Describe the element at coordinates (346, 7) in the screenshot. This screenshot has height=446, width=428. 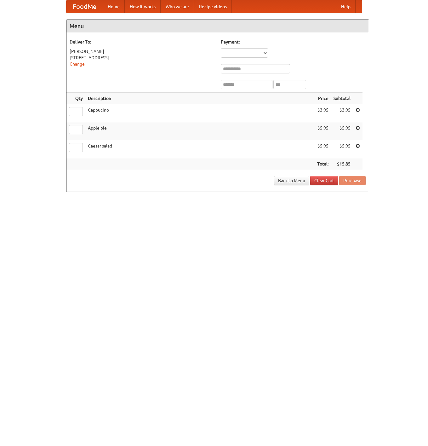
I see `a: Help` at that location.